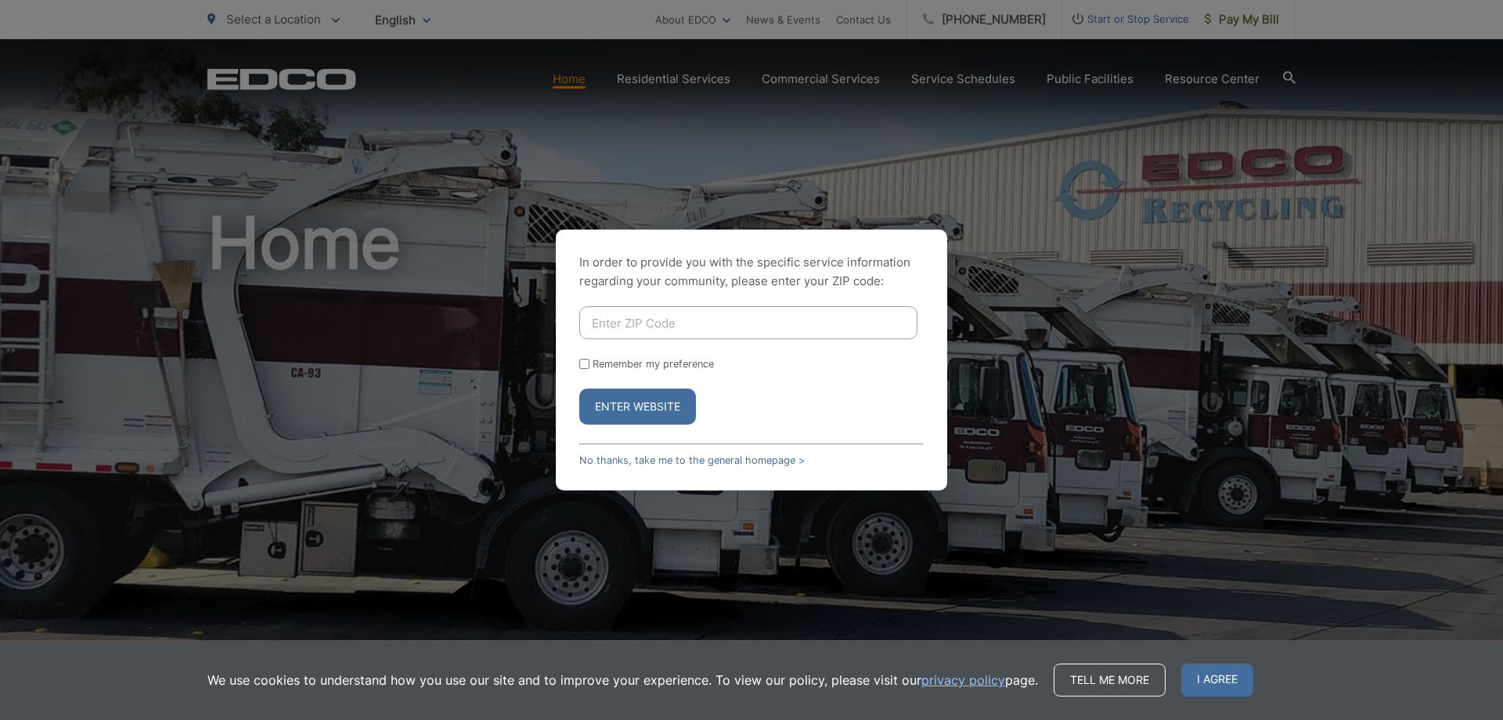 This screenshot has width=1503, height=720. What do you see at coordinates (963, 680) in the screenshot?
I see `a: privacy policy` at bounding box center [963, 680].